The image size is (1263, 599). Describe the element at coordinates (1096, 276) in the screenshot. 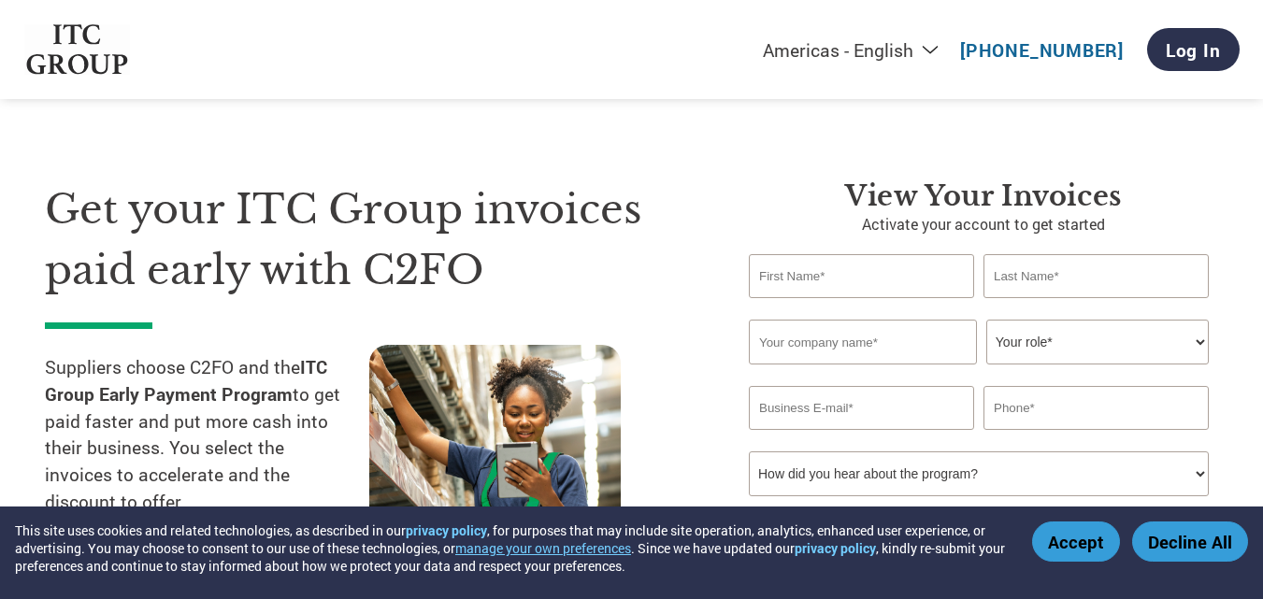

I see `input: Last Name*` at that location.